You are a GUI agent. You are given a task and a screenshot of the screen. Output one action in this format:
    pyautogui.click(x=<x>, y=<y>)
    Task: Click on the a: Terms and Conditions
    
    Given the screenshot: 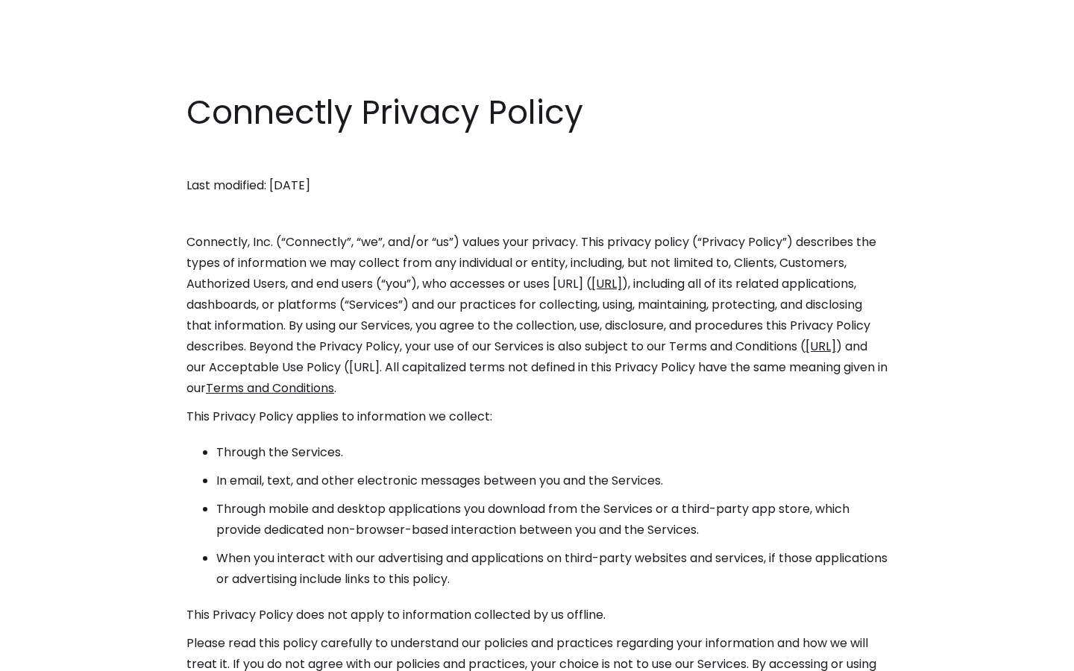 What is the action you would take?
    pyautogui.click(x=270, y=388)
    